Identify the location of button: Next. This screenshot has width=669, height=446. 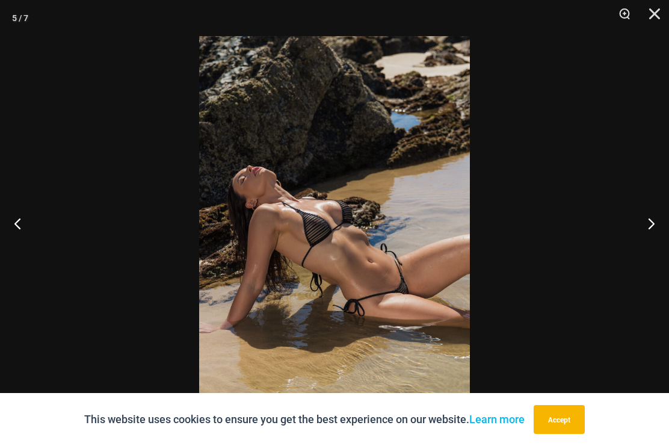
(646, 223).